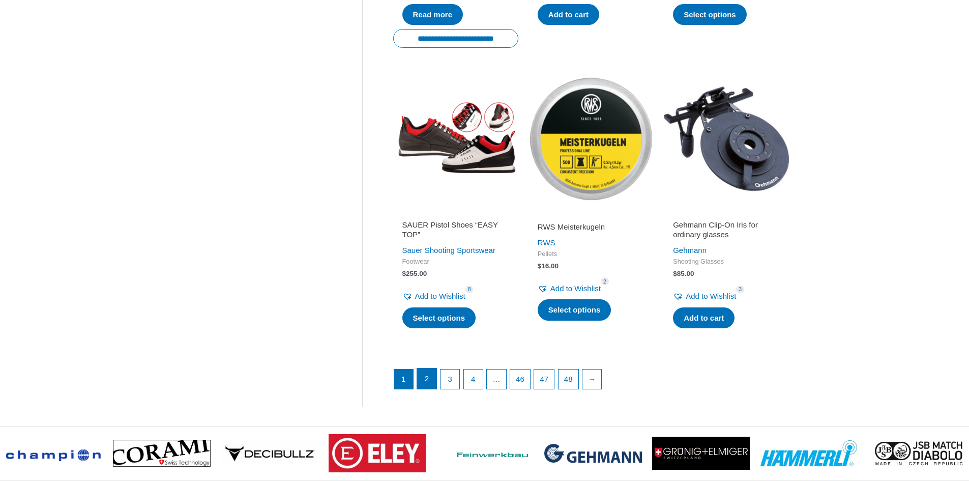 The image size is (969, 481). What do you see at coordinates (433, 15) in the screenshot?
I see `a: Read more about “Rubber knop”` at bounding box center [433, 15].